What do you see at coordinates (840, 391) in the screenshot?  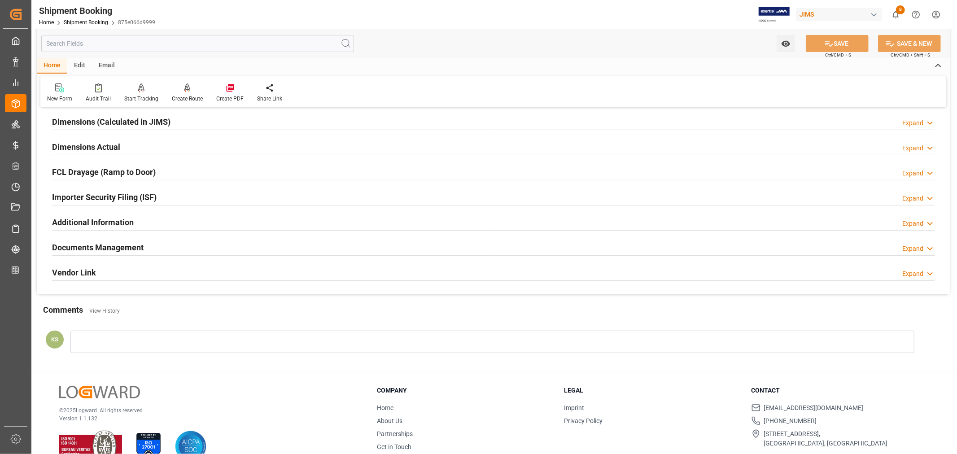 I see `h3: Contact` at bounding box center [840, 391].